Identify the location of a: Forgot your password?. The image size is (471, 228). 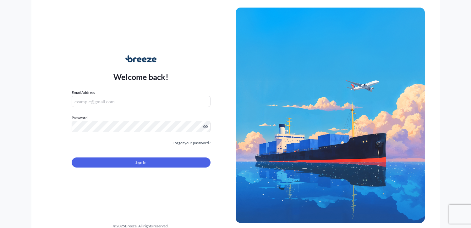
(192, 143).